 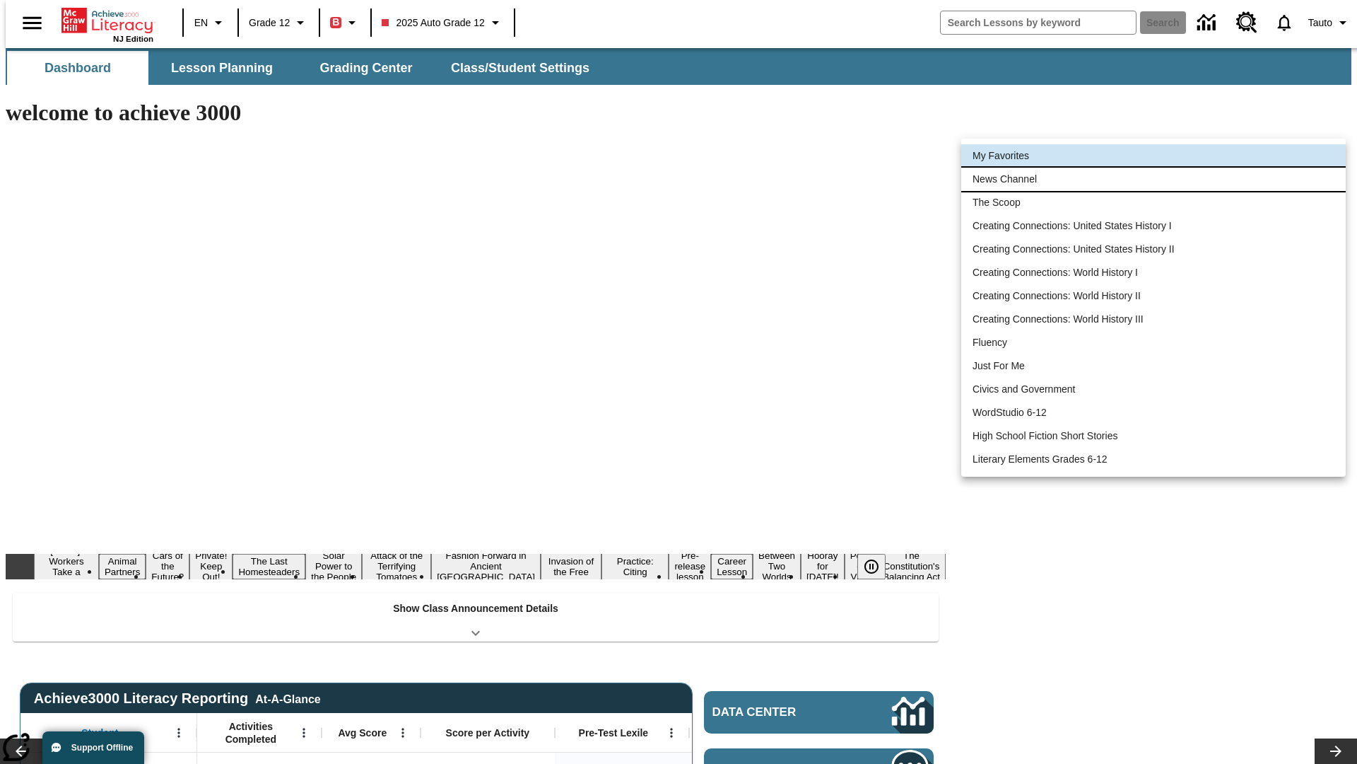 What do you see at coordinates (1154, 342) in the screenshot?
I see `li: Fluency` at bounding box center [1154, 342].